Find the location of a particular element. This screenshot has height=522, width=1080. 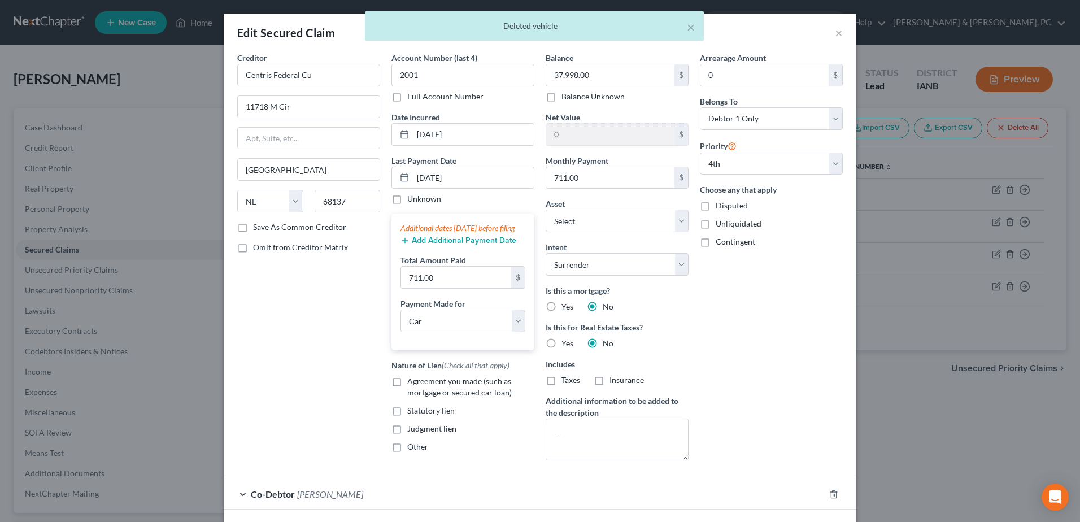

span: Omit from Creditor Matrix is located at coordinates (300, 247).